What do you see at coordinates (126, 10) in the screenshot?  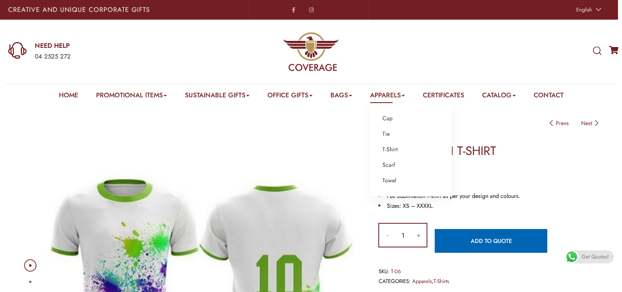 I see `p: Creative and Unique Corporate Gifts` at bounding box center [126, 10].